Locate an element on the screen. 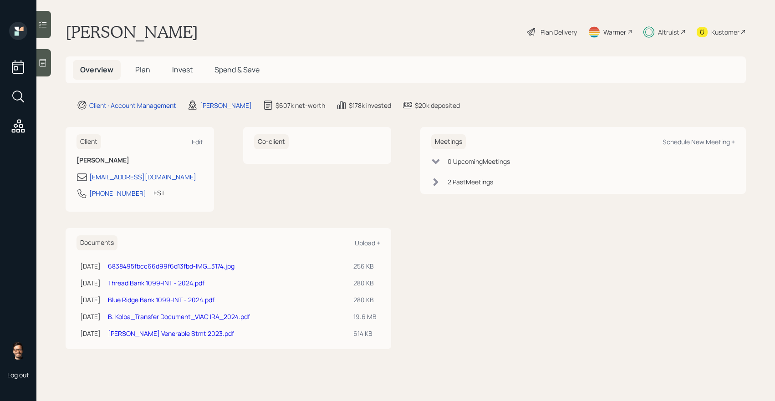  a: Thread Bank 1099-INT - 2024.pdf is located at coordinates (156, 283).